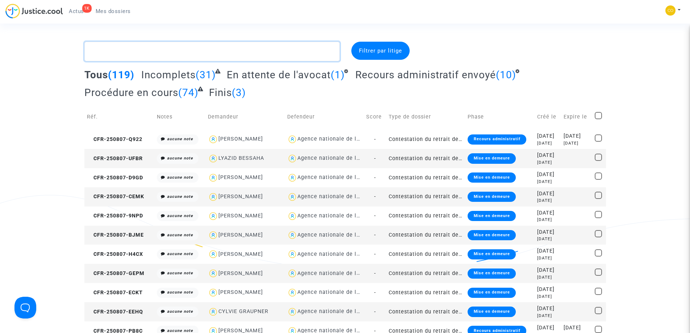 Image resolution: width=690 pixels, height=333 pixels. Describe the element at coordinates (337, 75) in the screenshot. I see `span: (1)` at that location.